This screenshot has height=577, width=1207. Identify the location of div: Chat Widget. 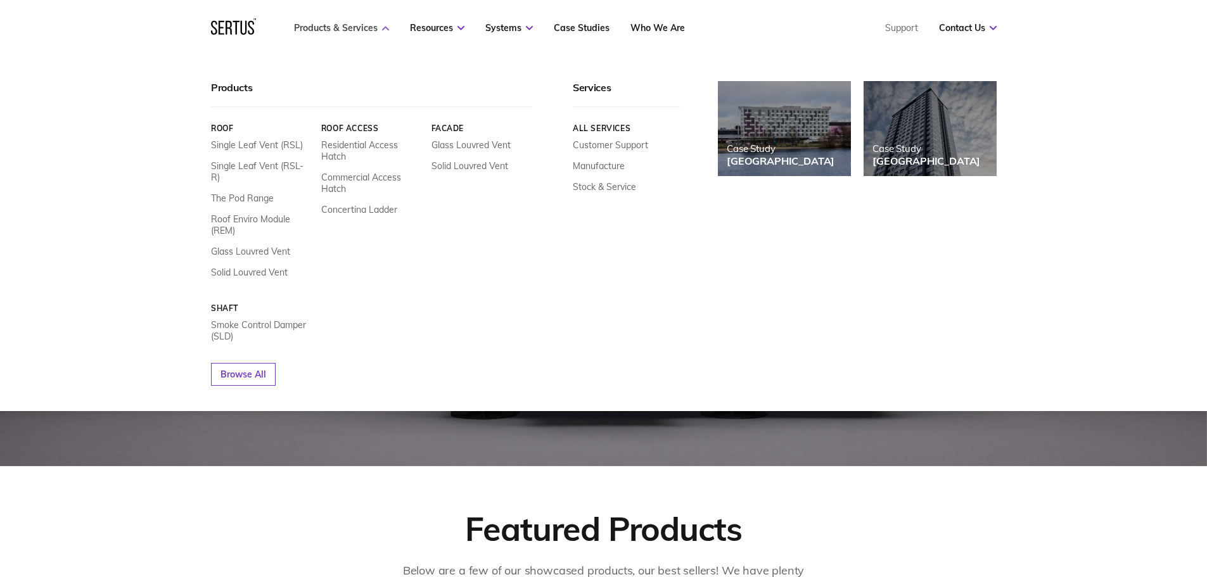
(1093, 504).